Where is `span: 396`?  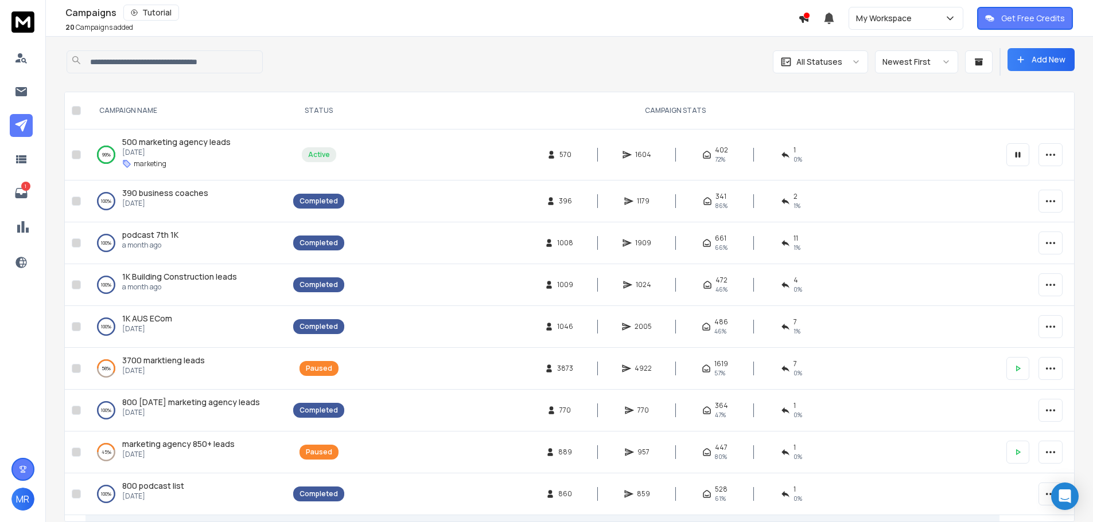
span: 396 is located at coordinates (565, 201).